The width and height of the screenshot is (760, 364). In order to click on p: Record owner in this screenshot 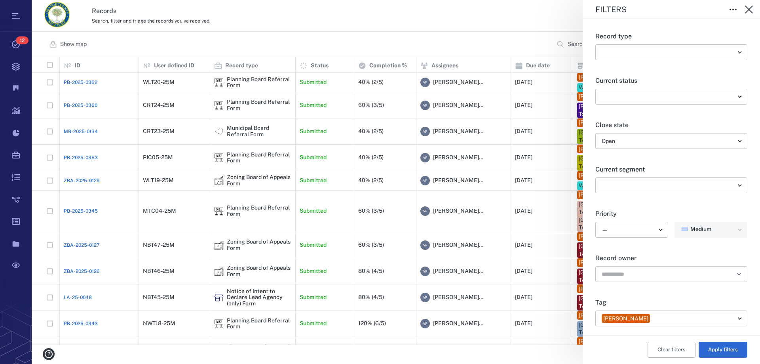, I will do `click(671, 258)`.